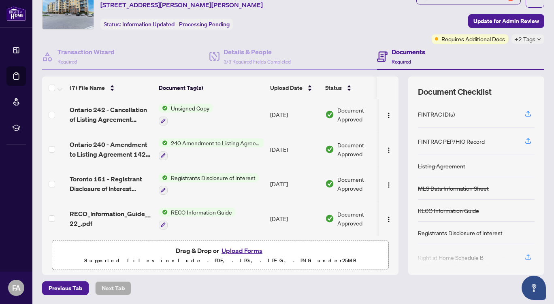 Image resolution: width=554 pixels, height=304 pixels. Describe the element at coordinates (525, 39) in the screenshot. I see `span: +2 Tags` at that location.